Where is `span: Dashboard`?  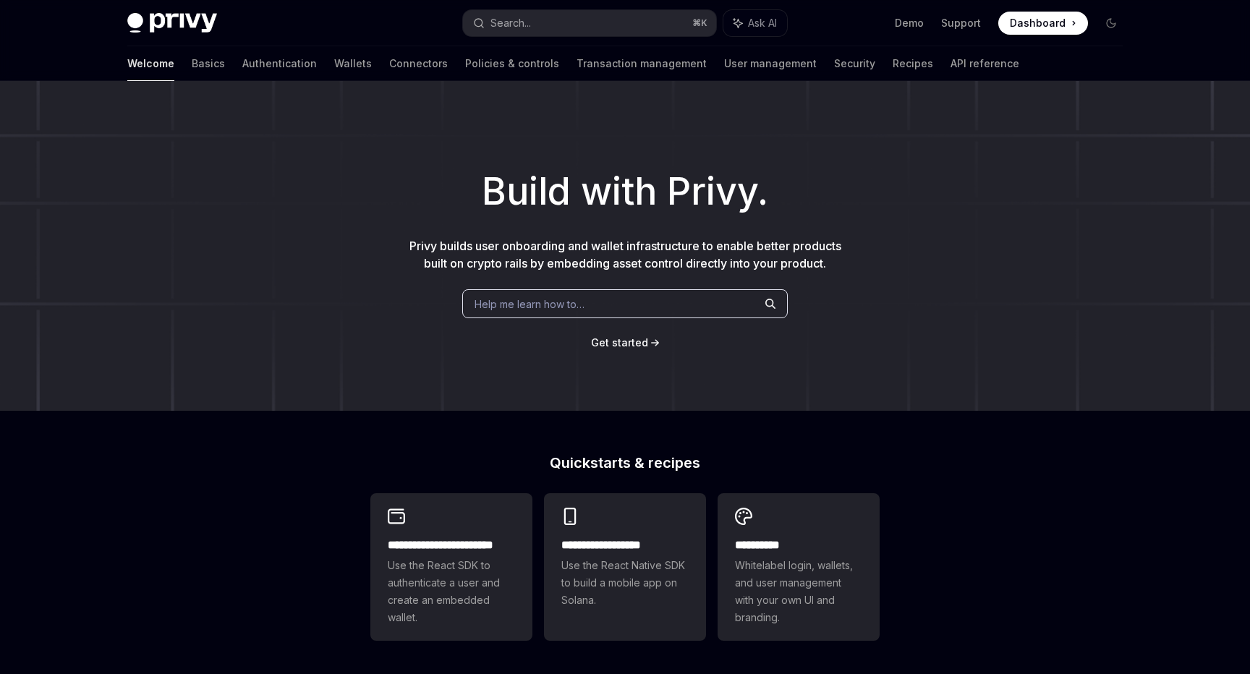 span: Dashboard is located at coordinates (1037, 23).